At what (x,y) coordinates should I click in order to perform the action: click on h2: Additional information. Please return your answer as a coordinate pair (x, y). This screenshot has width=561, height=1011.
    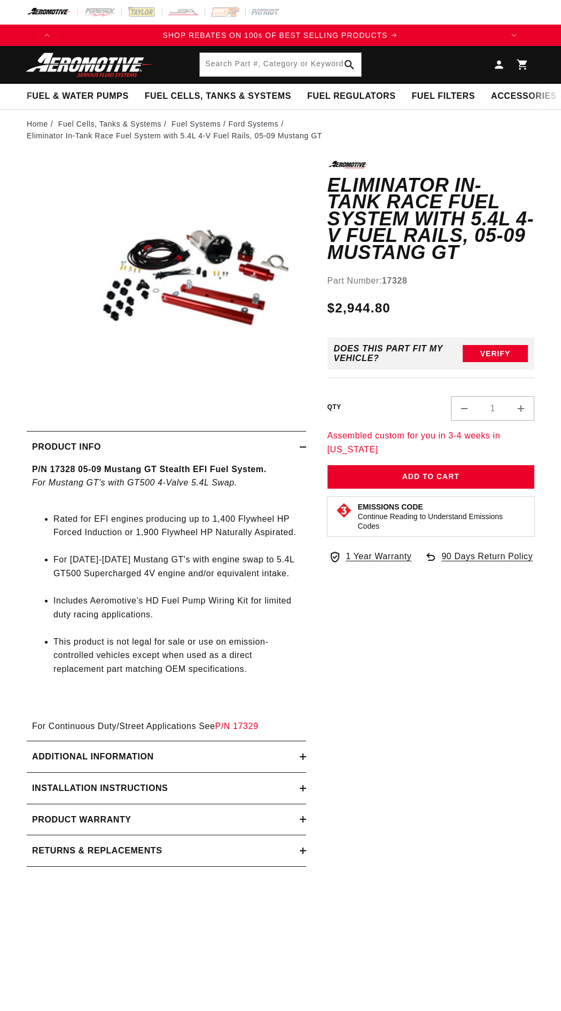
    Looking at the image, I should click on (93, 757).